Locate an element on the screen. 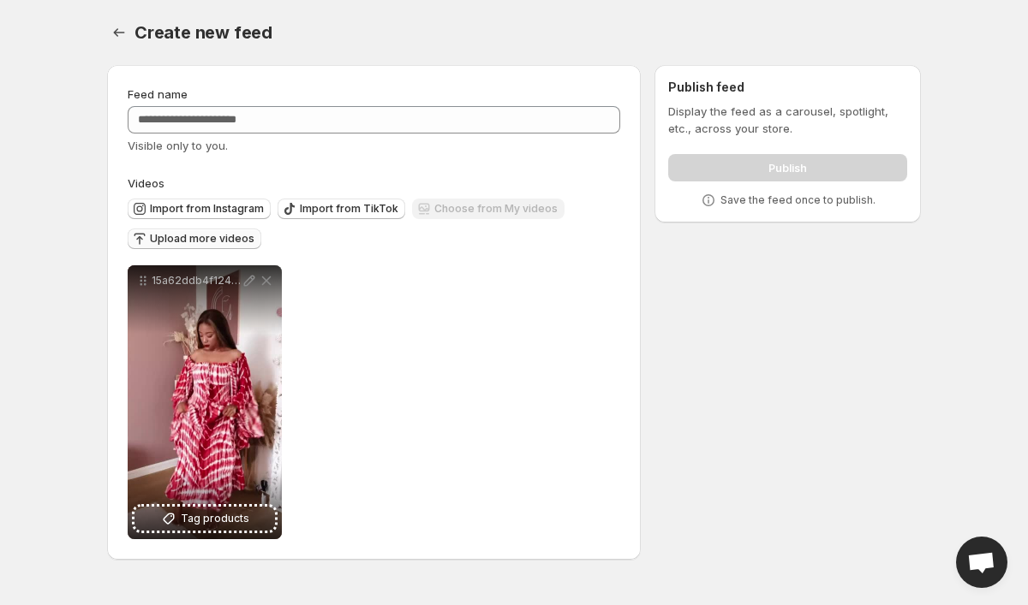  p: Display the feed as a carousel, spotlight, etc., across your store. is located at coordinates (787, 120).